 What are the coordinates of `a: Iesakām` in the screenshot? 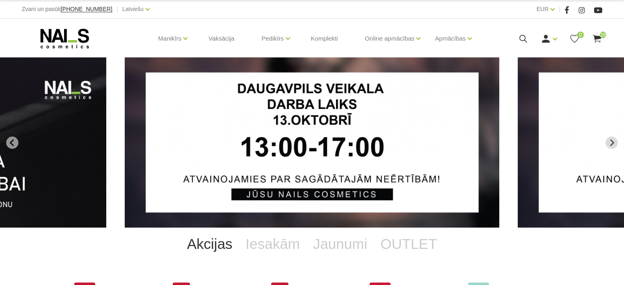 It's located at (273, 244).